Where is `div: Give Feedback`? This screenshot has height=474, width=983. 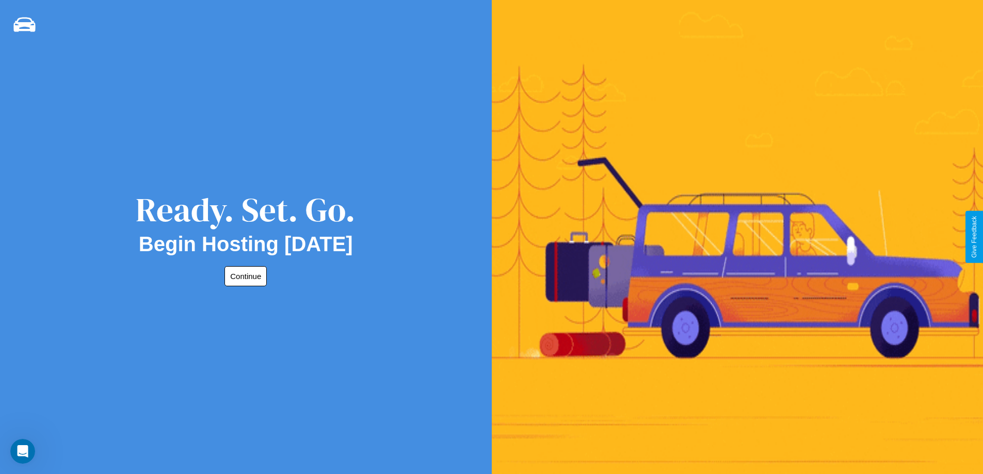 div: Give Feedback is located at coordinates (974, 237).